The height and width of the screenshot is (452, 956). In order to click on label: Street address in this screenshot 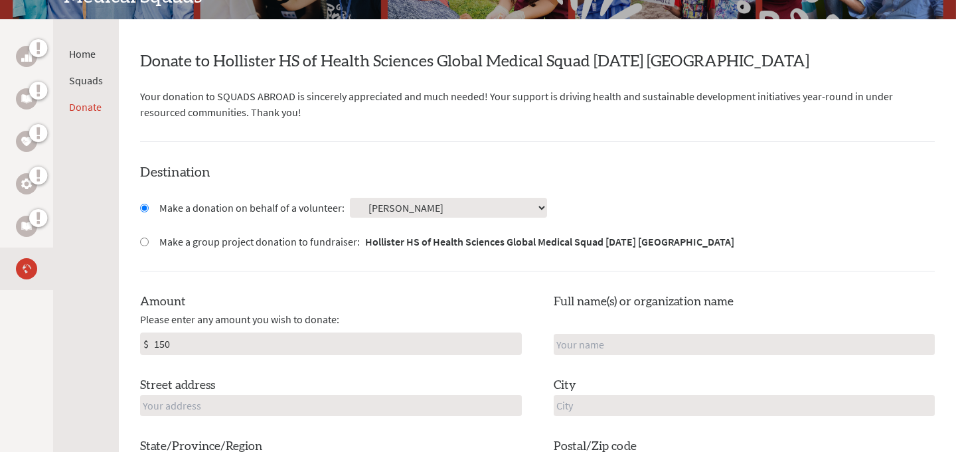, I will do `click(177, 386)`.